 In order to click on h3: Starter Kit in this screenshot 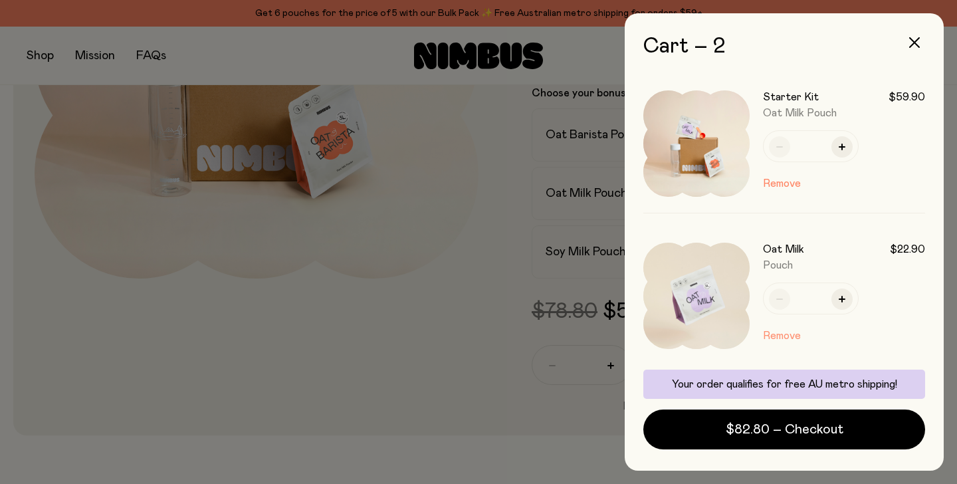, I will do `click(791, 97)`.